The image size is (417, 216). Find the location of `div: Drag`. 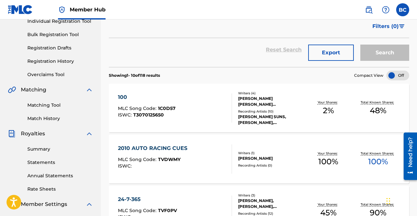

div: Drag is located at coordinates (388, 201).